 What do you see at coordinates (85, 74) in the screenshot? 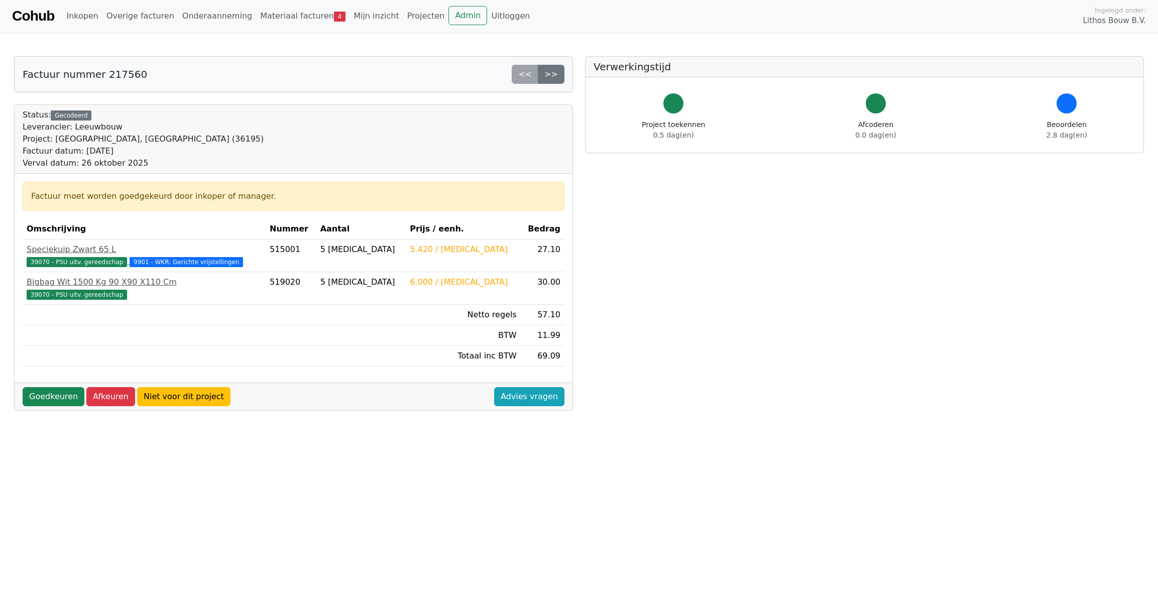
I see `h5: Factuur nummer 217560` at bounding box center [85, 74].